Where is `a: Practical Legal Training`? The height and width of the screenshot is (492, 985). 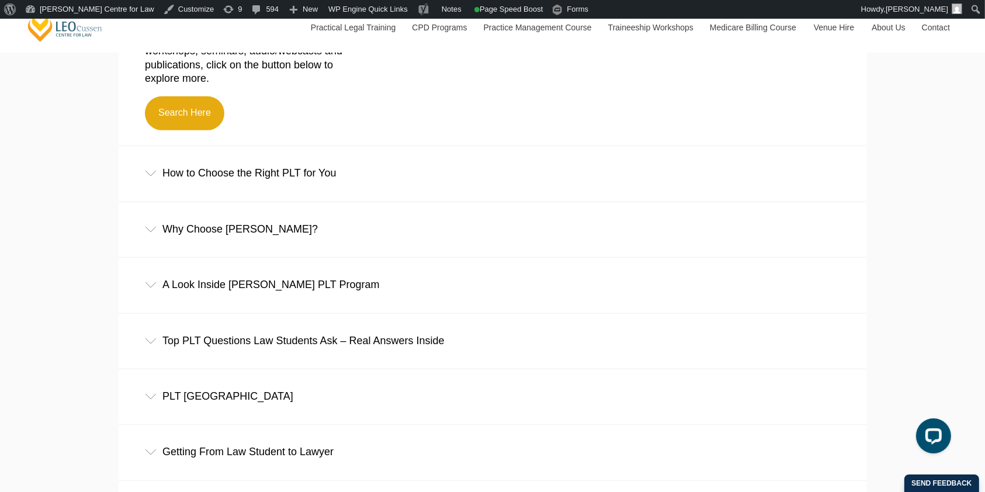
a: Practical Legal Training is located at coordinates (353, 27).